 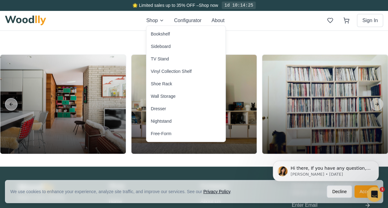 What do you see at coordinates (161, 121) in the screenshot?
I see `div: Nightstand` at bounding box center [161, 121].